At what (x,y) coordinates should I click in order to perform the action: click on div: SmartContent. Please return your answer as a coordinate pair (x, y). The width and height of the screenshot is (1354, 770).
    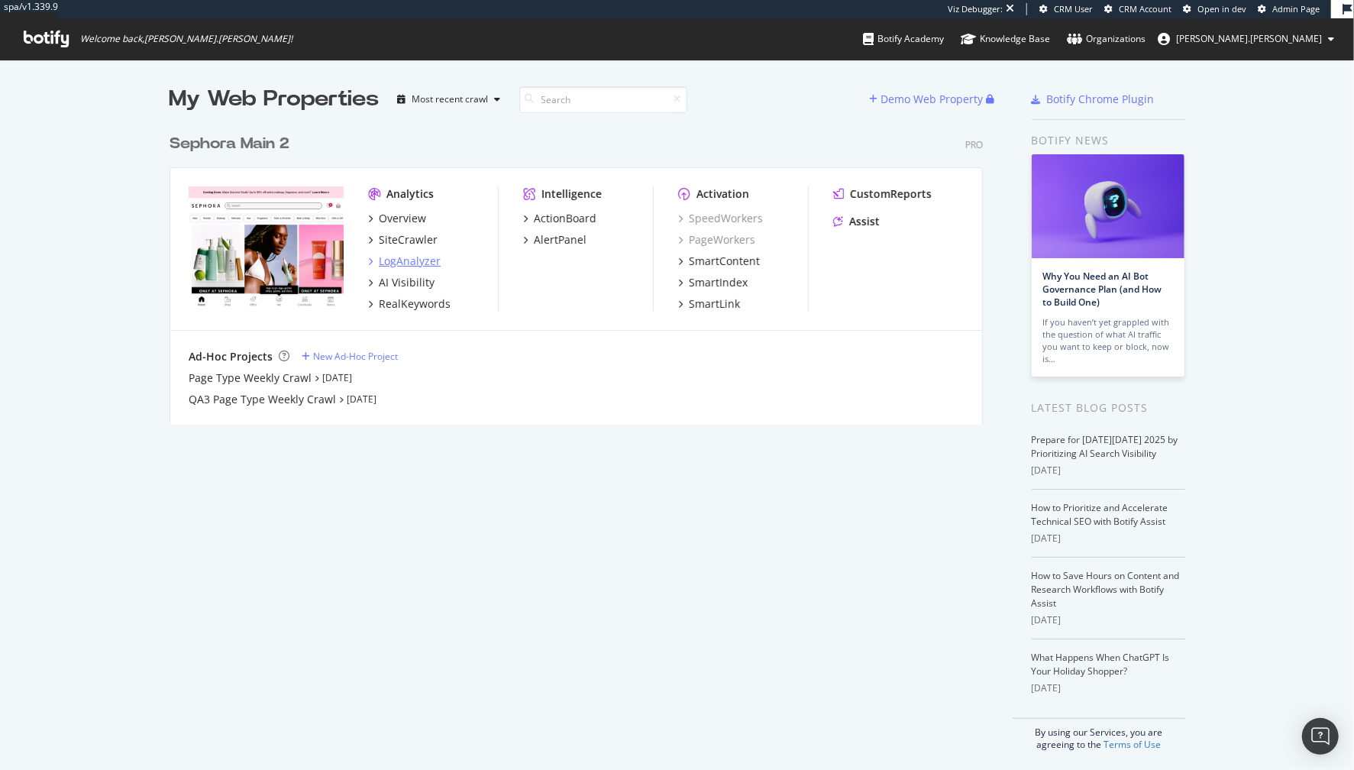
    Looking at the image, I should click on (724, 261).